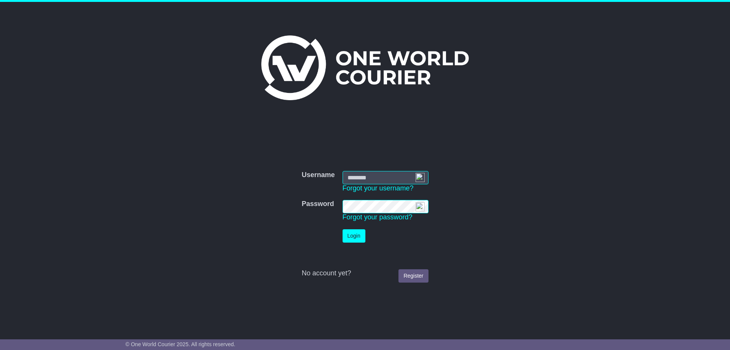 The width and height of the screenshot is (730, 350). I want to click on div: No account yet?, so click(365, 273).